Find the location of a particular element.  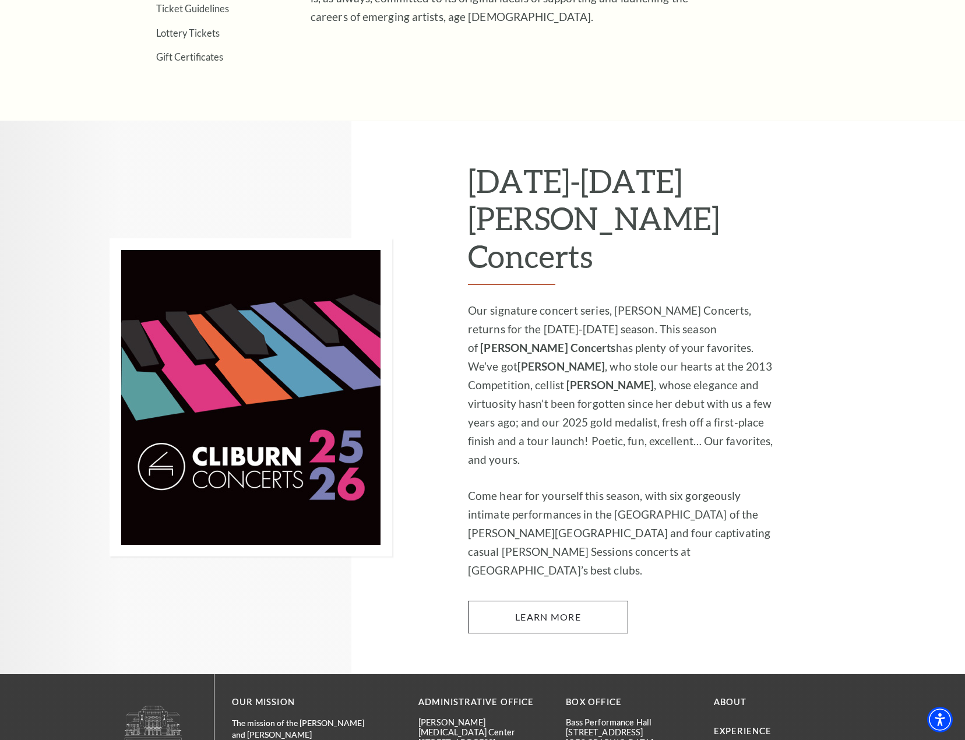

p: Administrative Office is located at coordinates (483, 702).